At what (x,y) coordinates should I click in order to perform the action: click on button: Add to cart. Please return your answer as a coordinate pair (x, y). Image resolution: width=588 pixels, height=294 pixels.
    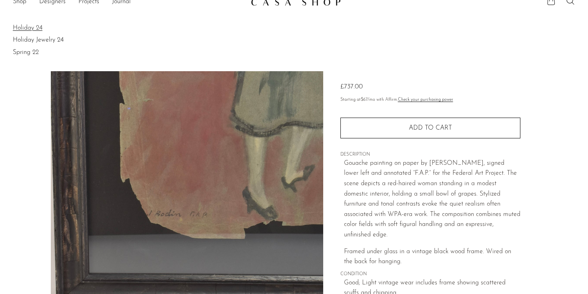
    Looking at the image, I should click on (431, 128).